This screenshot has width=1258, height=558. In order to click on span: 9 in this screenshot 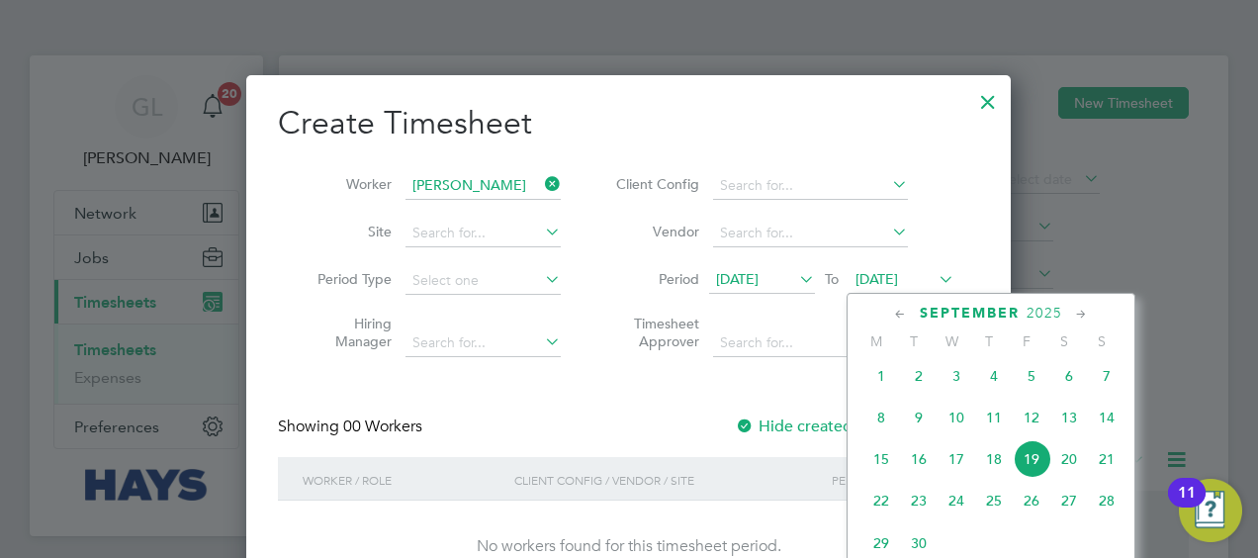, I will do `click(919, 417)`.